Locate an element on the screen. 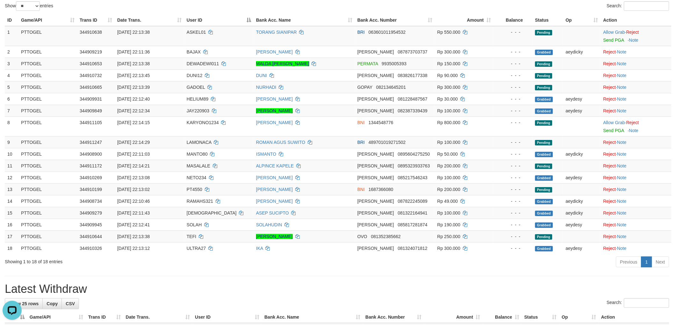 The image size is (674, 325). th: Game/API: activate to sort column ascending is located at coordinates (56, 317).